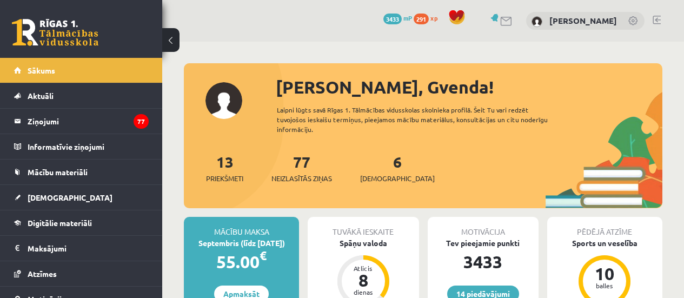 The height and width of the screenshot is (298, 684). What do you see at coordinates (81, 121) in the screenshot?
I see `a: Ziņojumi77` at bounding box center [81, 121].